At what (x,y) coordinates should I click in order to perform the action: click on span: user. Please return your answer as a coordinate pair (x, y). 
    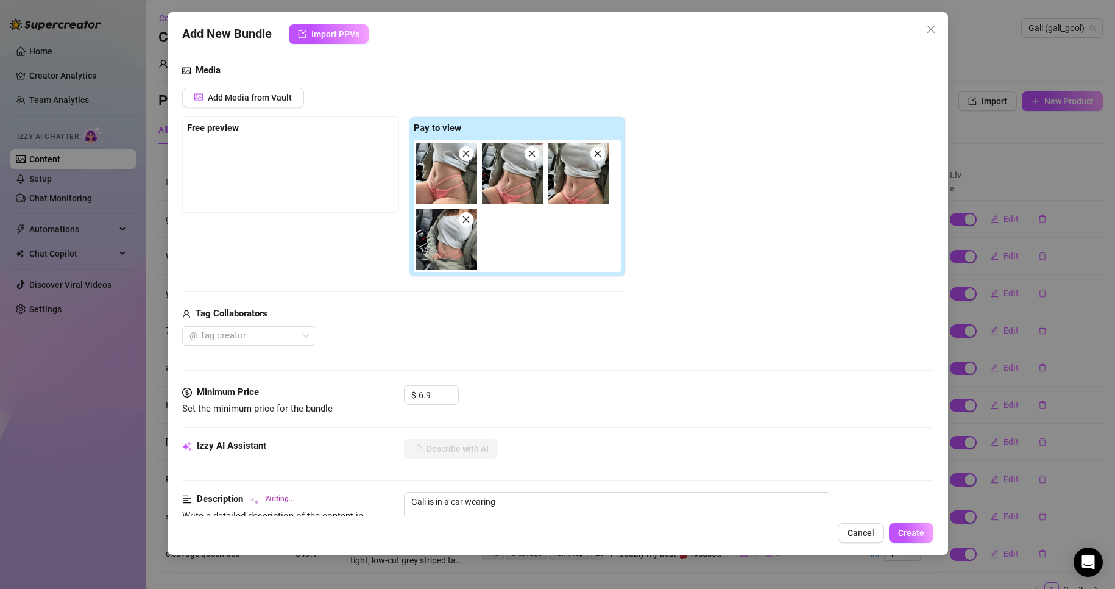
    Looking at the image, I should click on (186, 314).